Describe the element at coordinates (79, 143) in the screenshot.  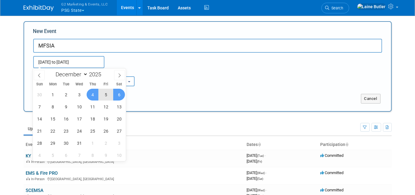
I see `span: December 31, 2025` at that location.